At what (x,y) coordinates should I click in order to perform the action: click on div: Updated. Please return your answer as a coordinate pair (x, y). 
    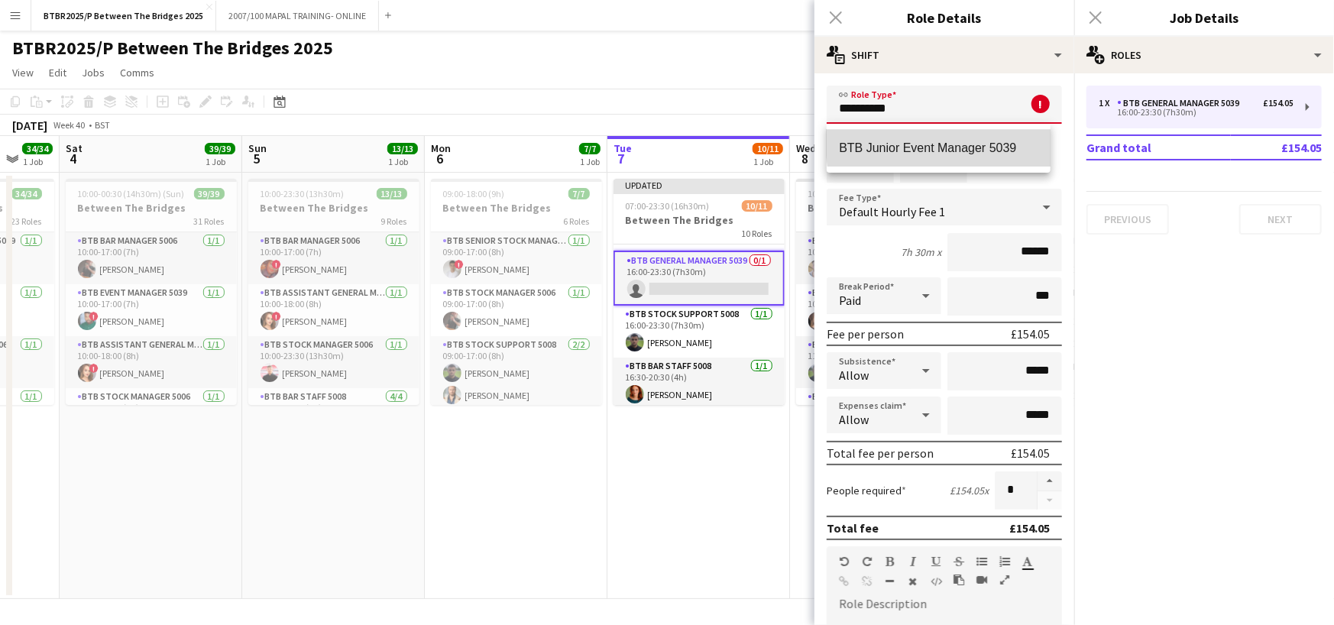
    Looking at the image, I should click on (699, 185).